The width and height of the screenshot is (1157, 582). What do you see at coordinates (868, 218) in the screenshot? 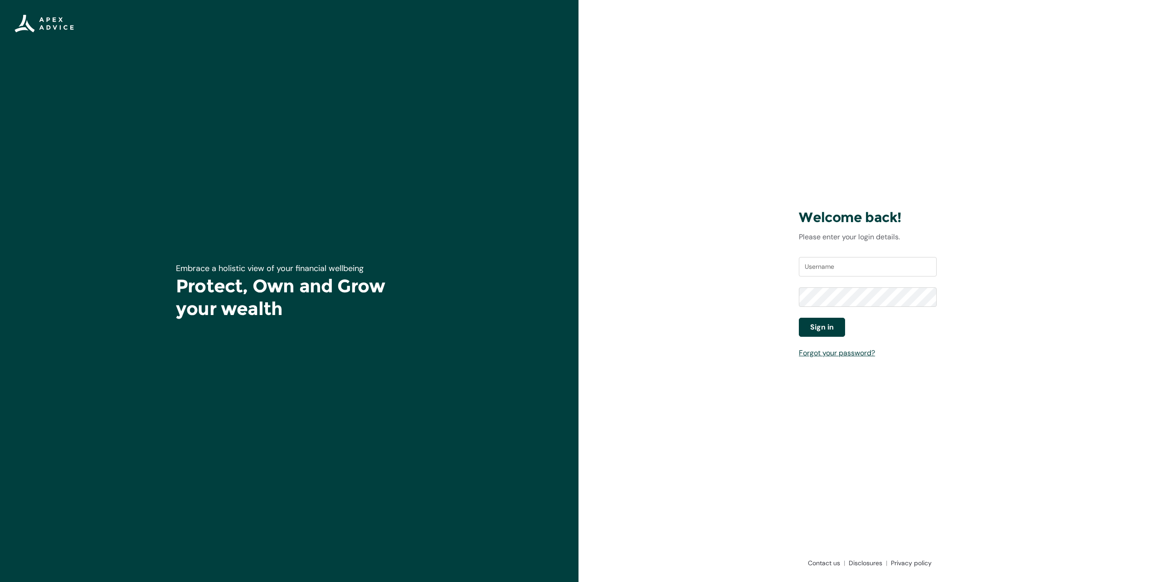
I see `h3: Welcome back!` at bounding box center [868, 218].